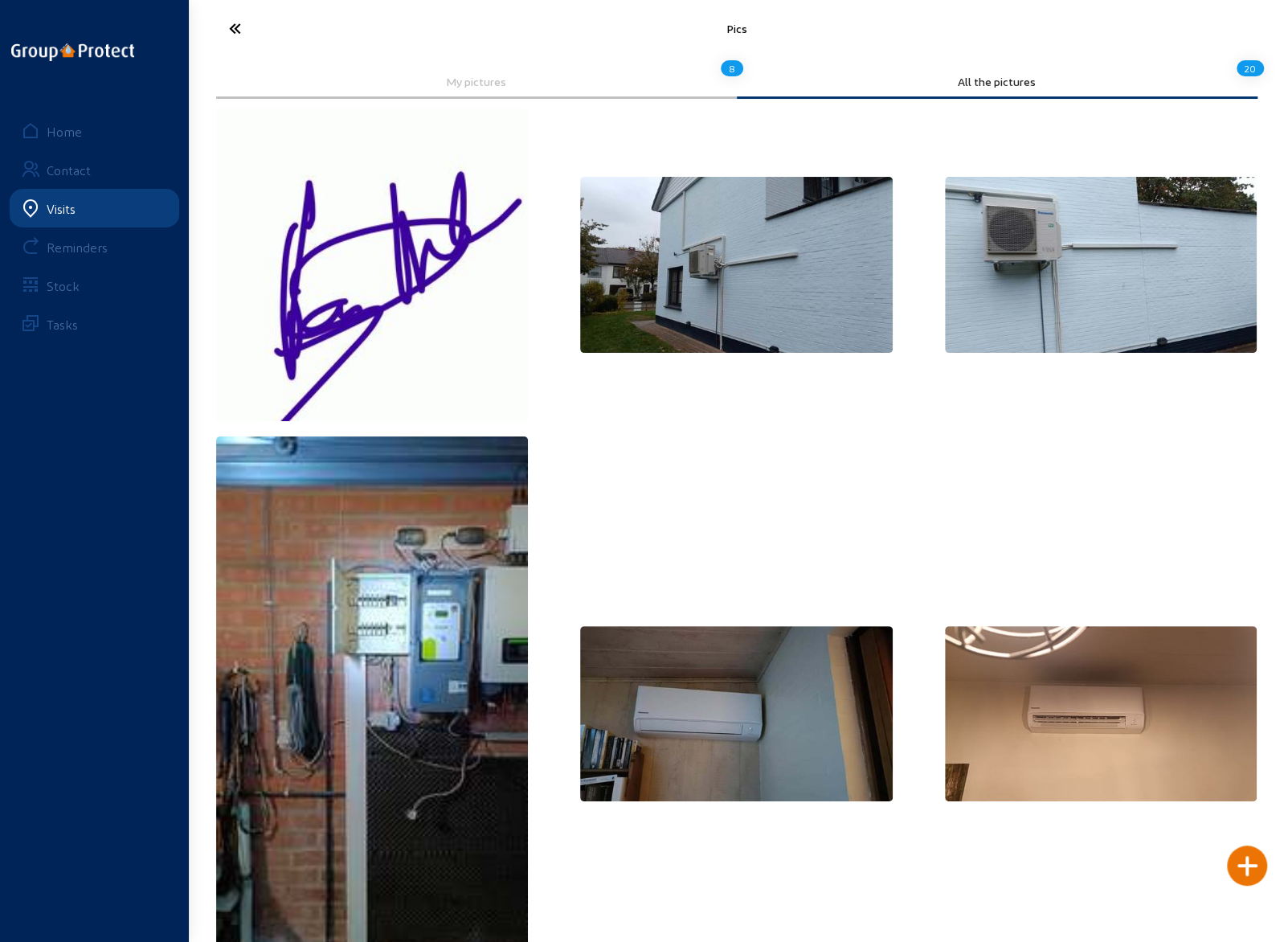  Describe the element at coordinates (62, 324) in the screenshot. I see `div: Tasks` at that location.